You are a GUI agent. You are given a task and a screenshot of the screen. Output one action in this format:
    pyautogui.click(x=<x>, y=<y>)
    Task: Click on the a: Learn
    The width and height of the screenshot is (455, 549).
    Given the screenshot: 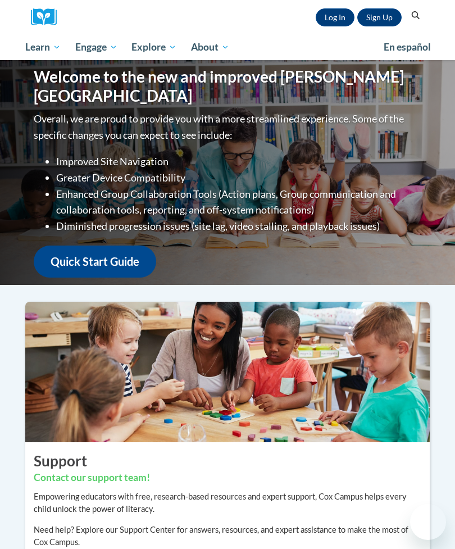 What is the action you would take?
    pyautogui.click(x=43, y=47)
    